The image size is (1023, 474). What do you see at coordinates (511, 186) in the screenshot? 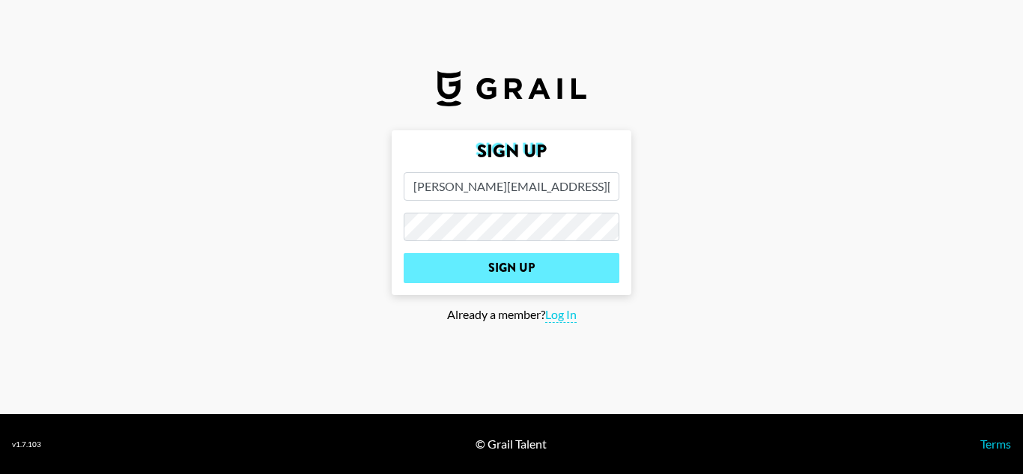
I see `input: Email` at bounding box center [511, 186].